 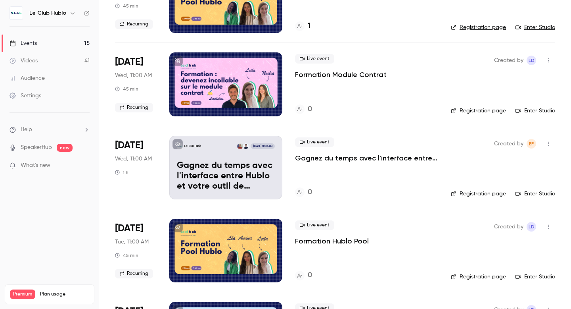 What do you see at coordinates (246, 146) in the screenshot?
I see `img: Elie Fol` at bounding box center [246, 146].